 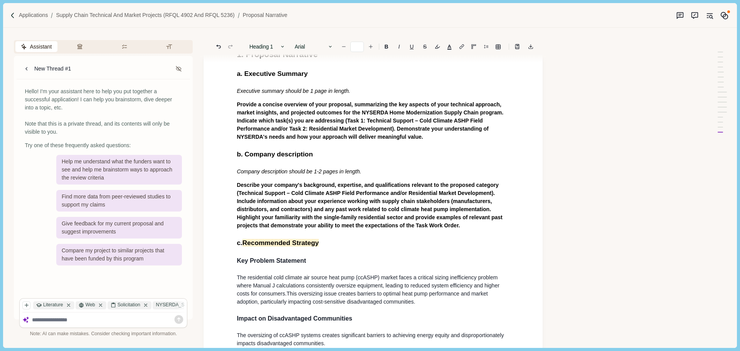 What do you see at coordinates (271, 260) in the screenshot?
I see `span: Key Problem Statement` at bounding box center [271, 260].